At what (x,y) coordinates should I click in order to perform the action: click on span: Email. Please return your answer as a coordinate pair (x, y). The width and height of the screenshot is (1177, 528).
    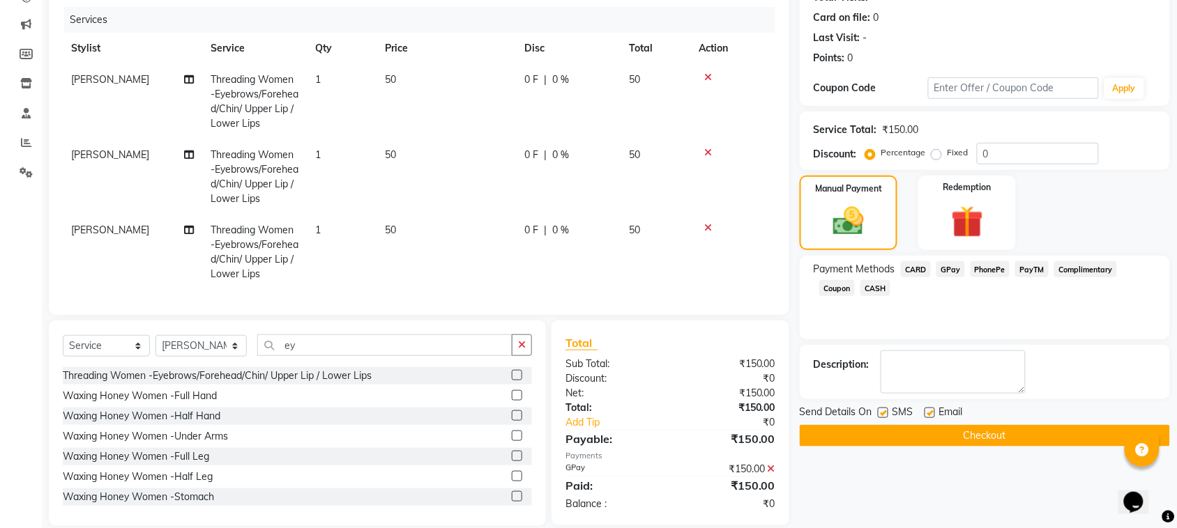
    Looking at the image, I should click on (951, 413).